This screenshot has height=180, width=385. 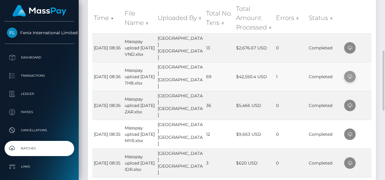 I want to click on p: Cancellations, so click(x=39, y=130).